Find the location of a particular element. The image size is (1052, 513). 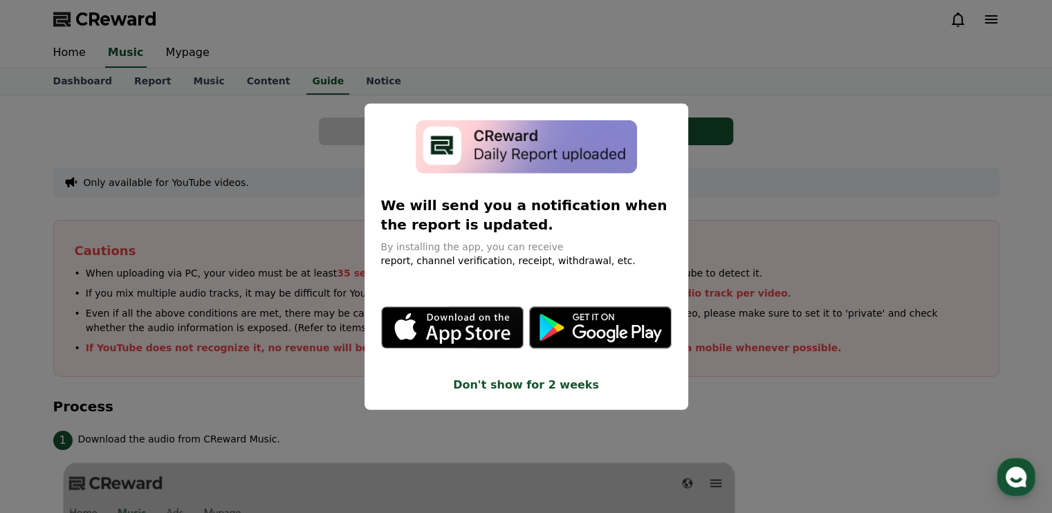

span: Settings is located at coordinates (221, 425).